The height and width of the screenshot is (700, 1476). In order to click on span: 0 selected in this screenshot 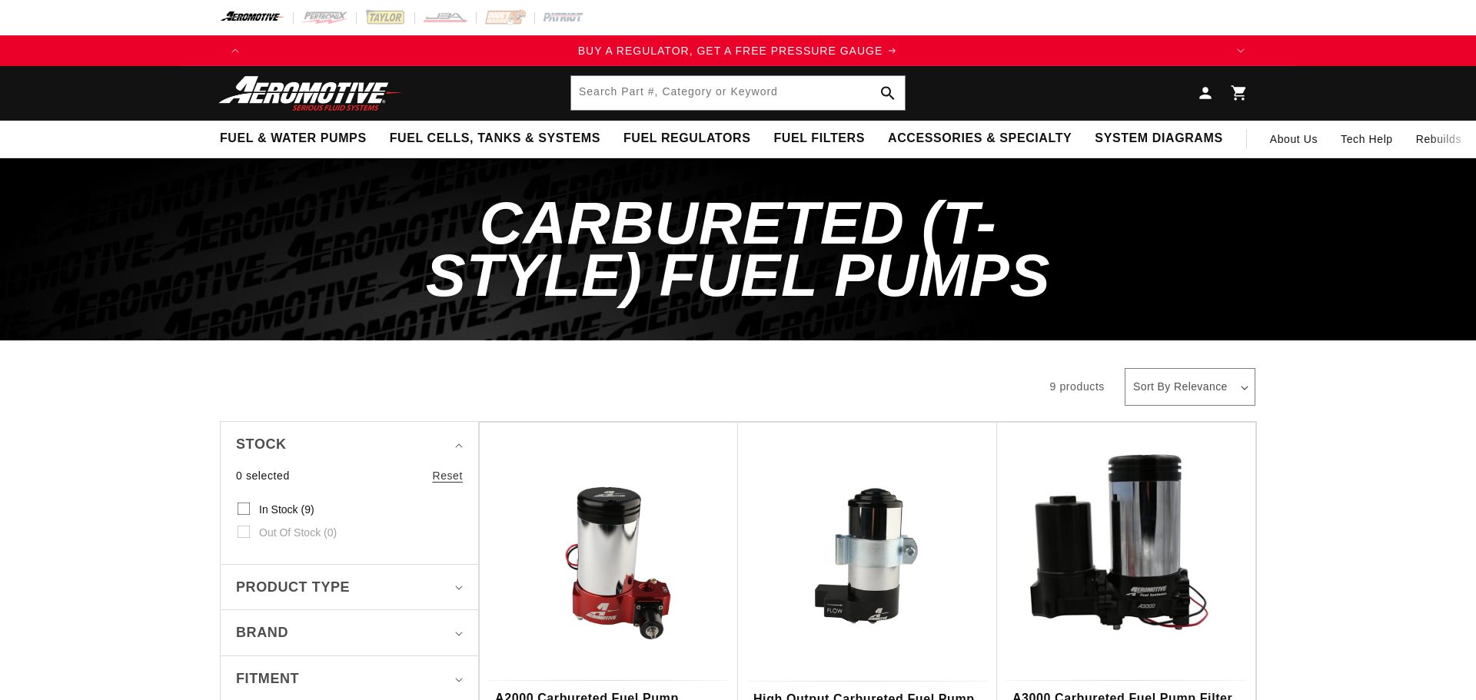, I will do `click(263, 476)`.